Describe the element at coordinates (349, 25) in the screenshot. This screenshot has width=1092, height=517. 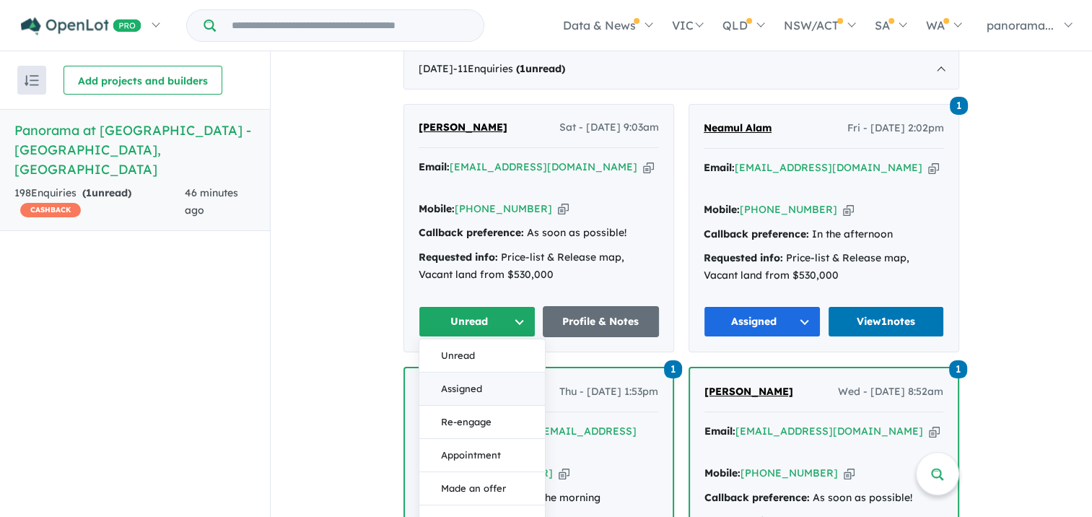
I see `input: Try estate name, suburb, builder or developer` at that location.